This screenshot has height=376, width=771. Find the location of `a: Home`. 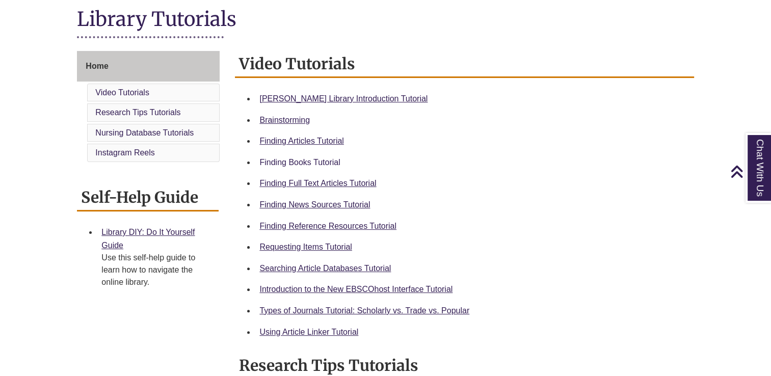

a: Home is located at coordinates (148, 66).